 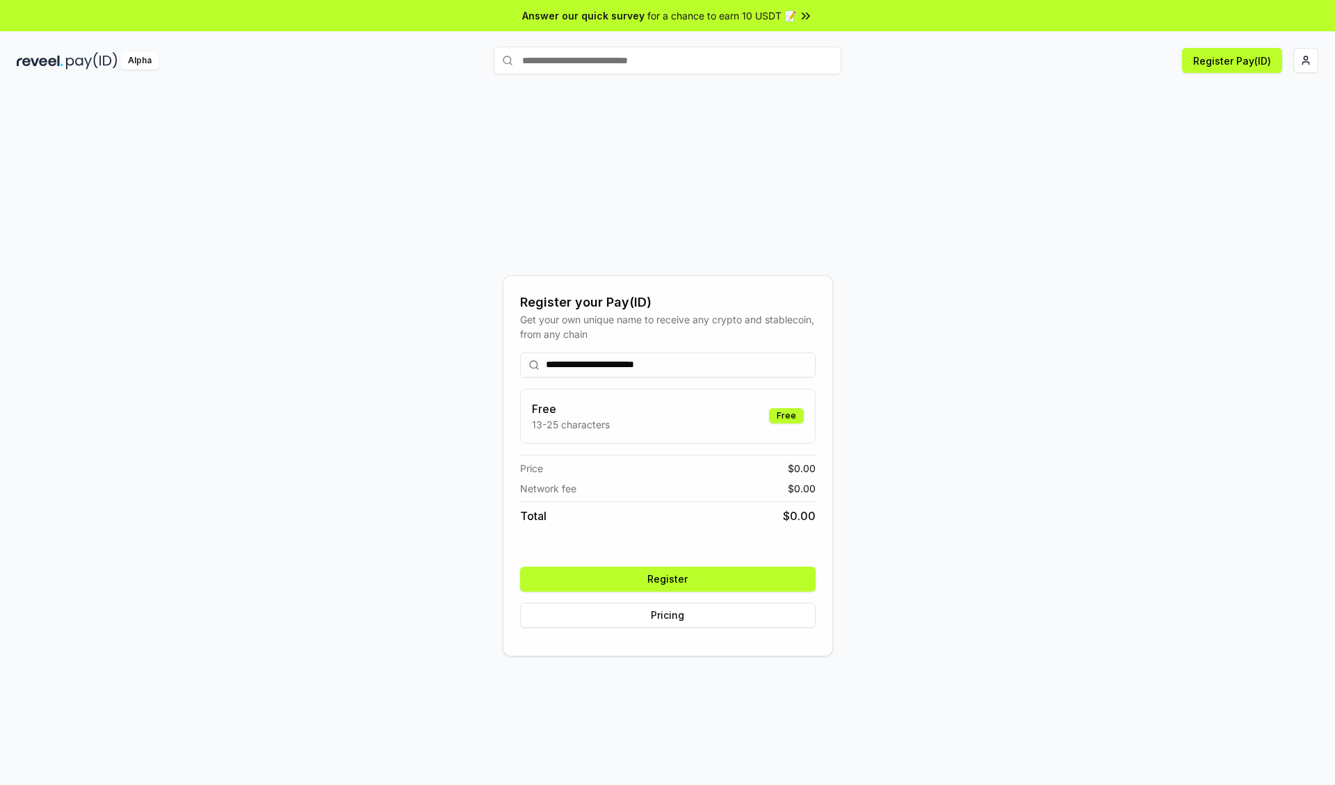 What do you see at coordinates (140, 61) in the screenshot?
I see `div: Alpha` at bounding box center [140, 61].